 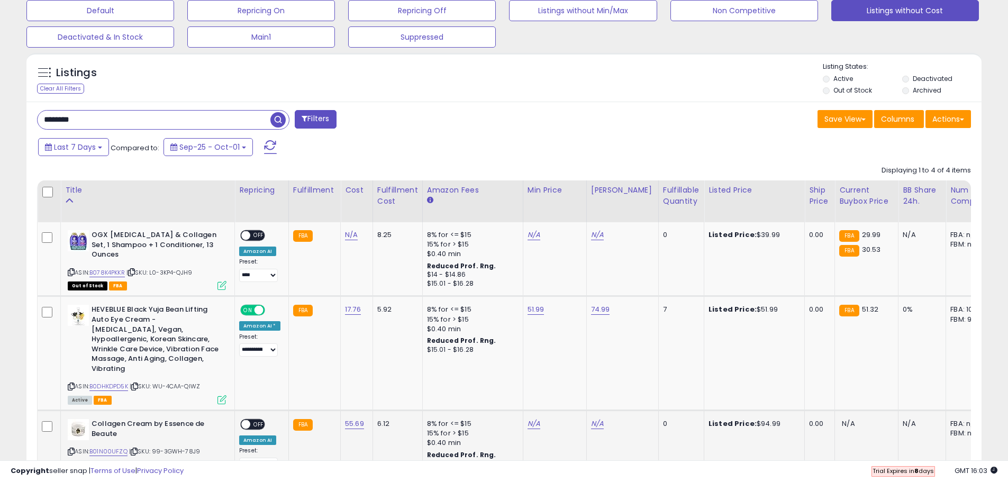 What do you see at coordinates (472, 190) in the screenshot?
I see `div: Amazon Fees` at bounding box center [472, 190].